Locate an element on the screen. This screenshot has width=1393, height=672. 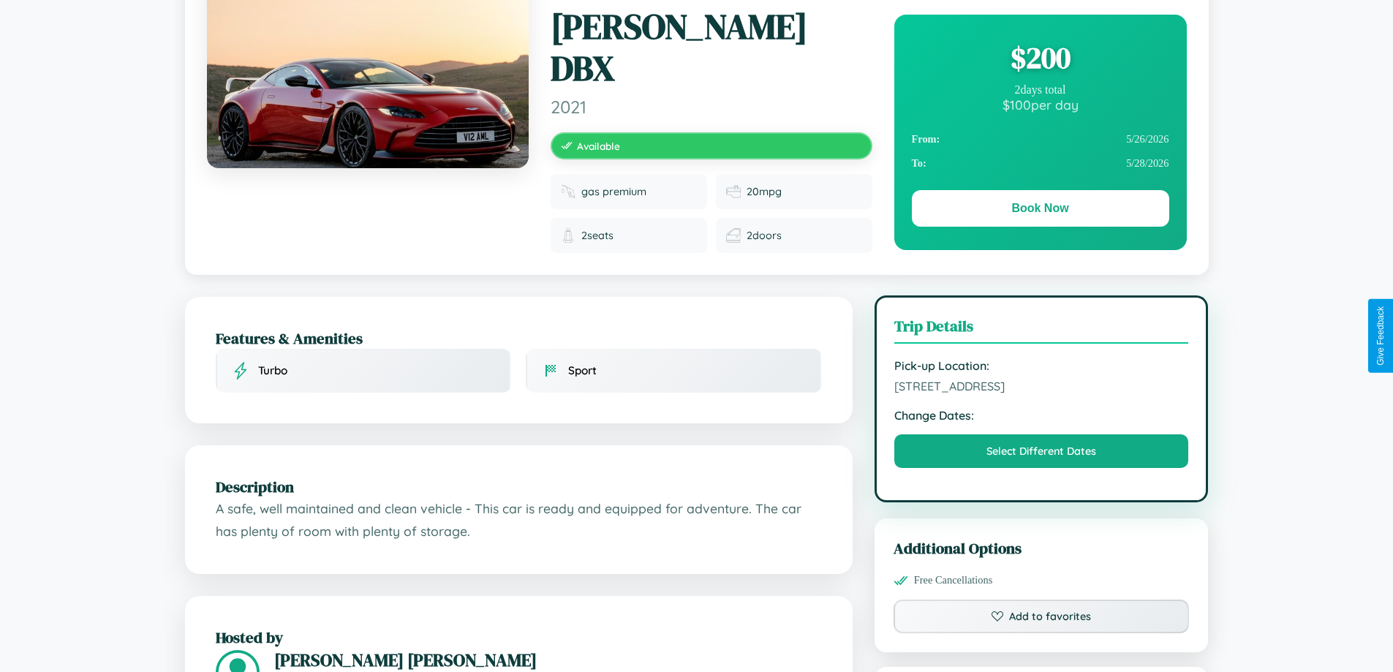
strong: Pick-up Location: is located at coordinates (1041, 366).